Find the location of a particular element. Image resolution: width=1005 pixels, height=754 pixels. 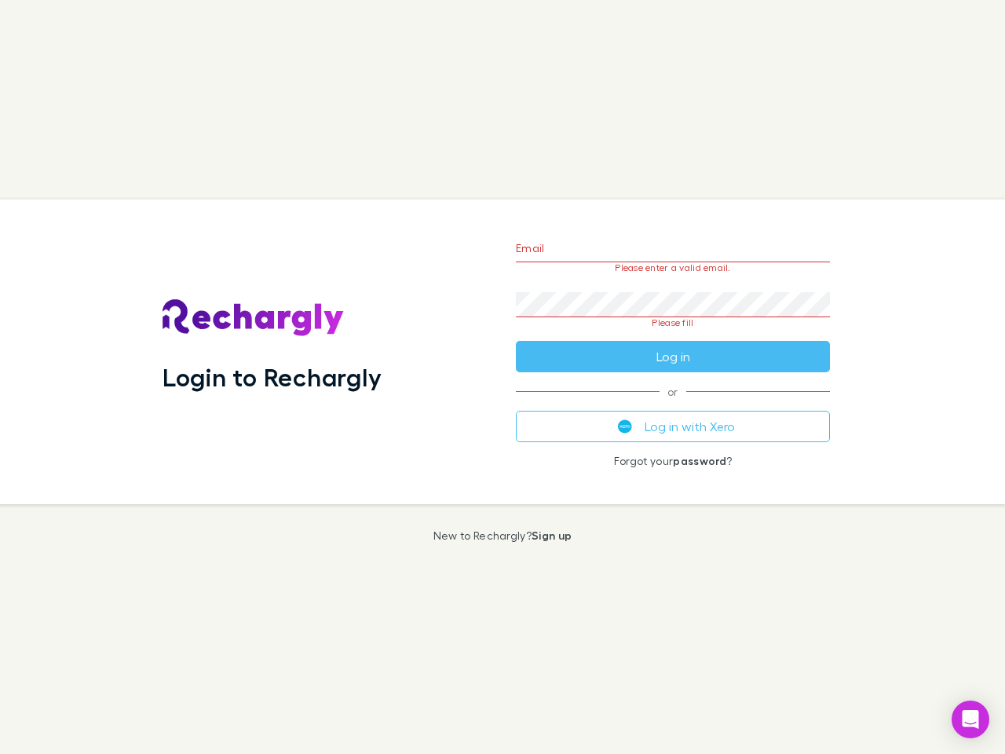

p: Please fill is located at coordinates (673, 323).